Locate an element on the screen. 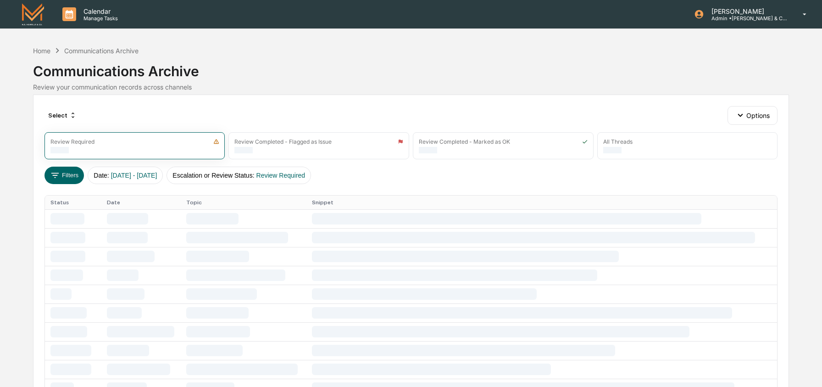 The height and width of the screenshot is (387, 822). img: logo is located at coordinates (33, 14).